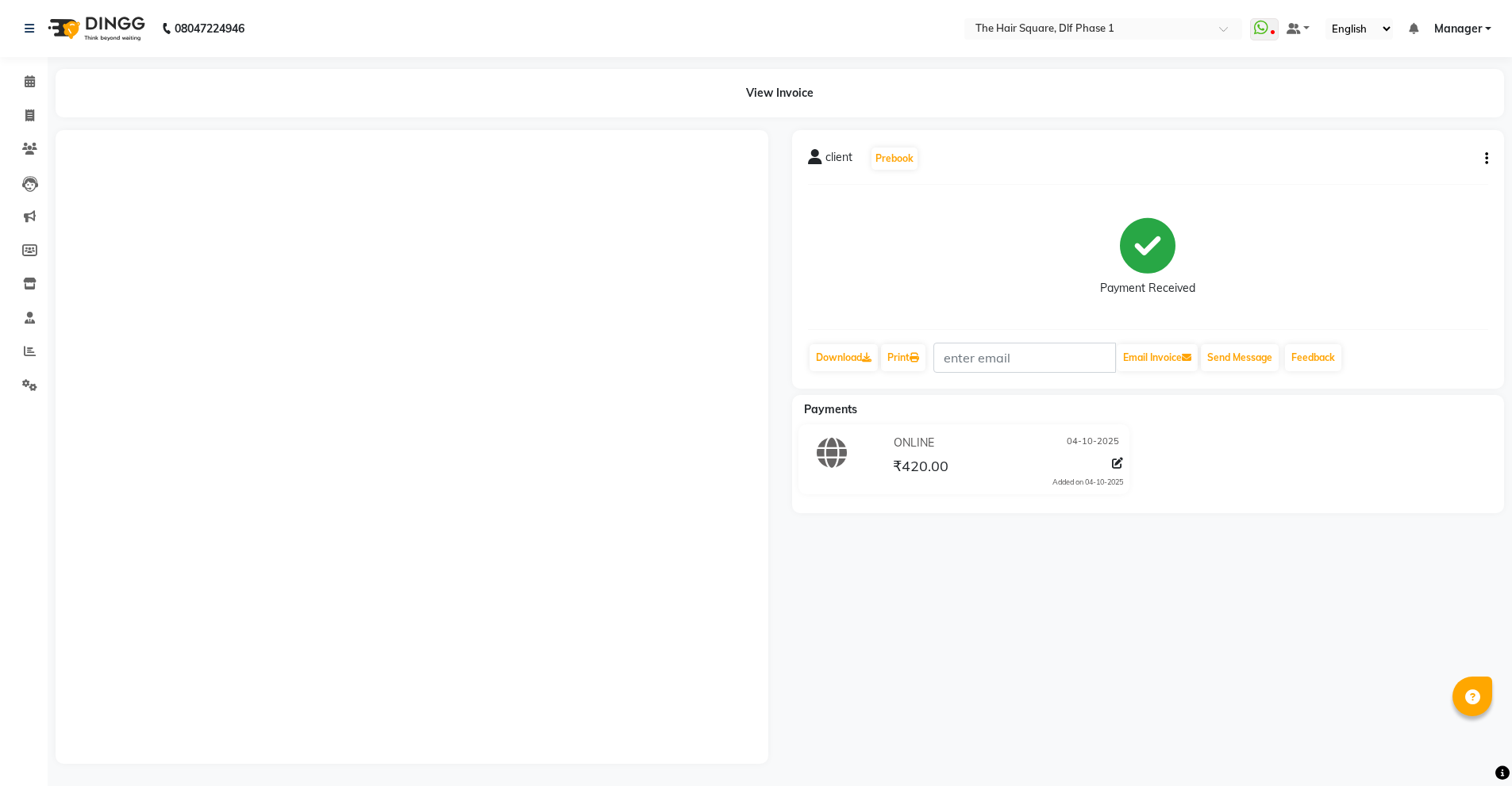 The width and height of the screenshot is (1512, 786). What do you see at coordinates (1240, 358) in the screenshot?
I see `button: Send Message` at bounding box center [1240, 358].